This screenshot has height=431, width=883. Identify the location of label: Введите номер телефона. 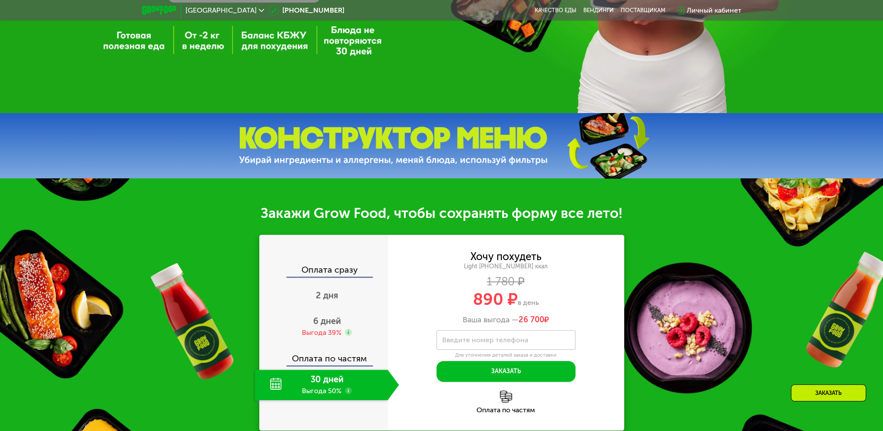
(485, 339).